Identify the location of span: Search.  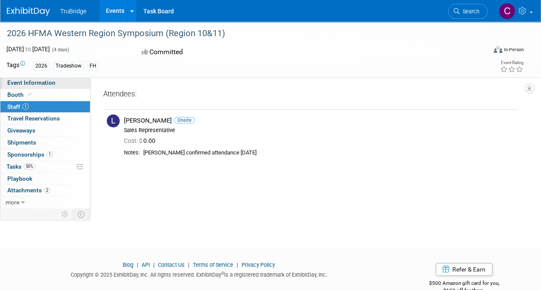
(469, 11).